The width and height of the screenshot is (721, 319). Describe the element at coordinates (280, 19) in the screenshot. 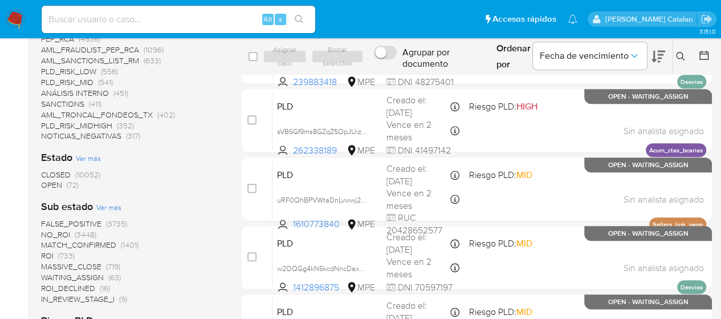

I see `span: s` at that location.